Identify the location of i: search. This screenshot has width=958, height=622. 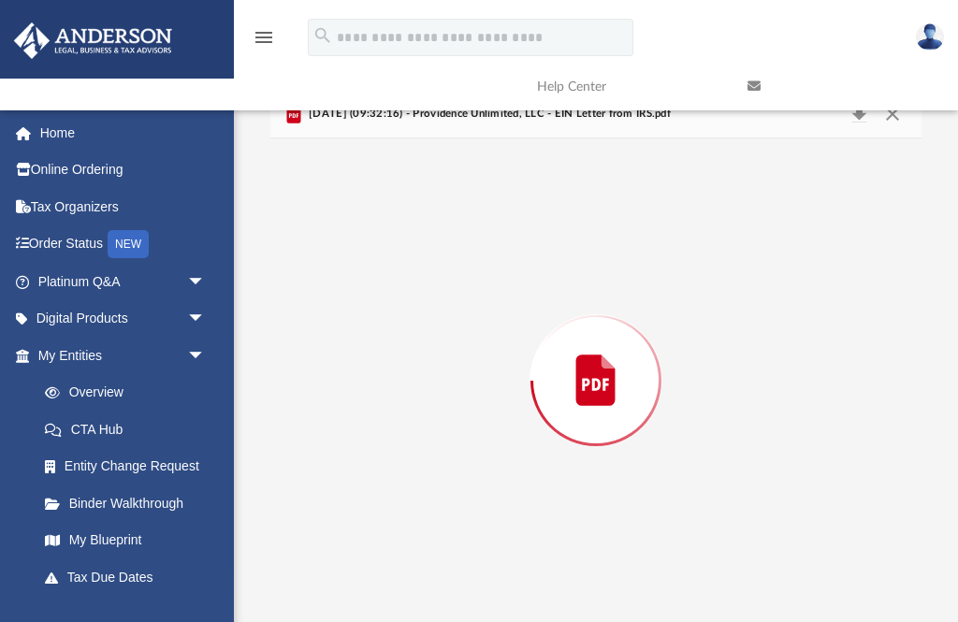
(323, 36).